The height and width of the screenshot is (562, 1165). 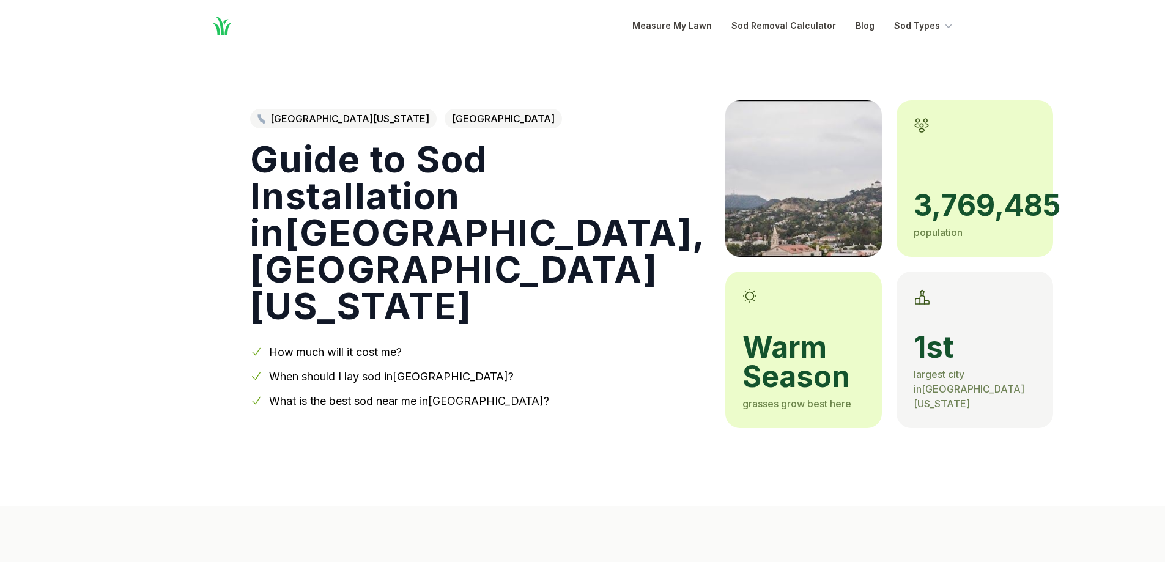 I want to click on a: How much will it cost me?, so click(x=335, y=352).